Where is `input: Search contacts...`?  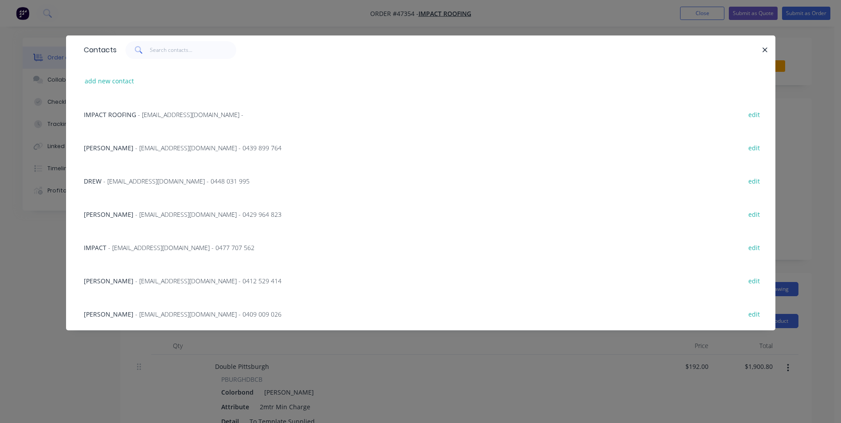
input: Search contacts... is located at coordinates (193, 50).